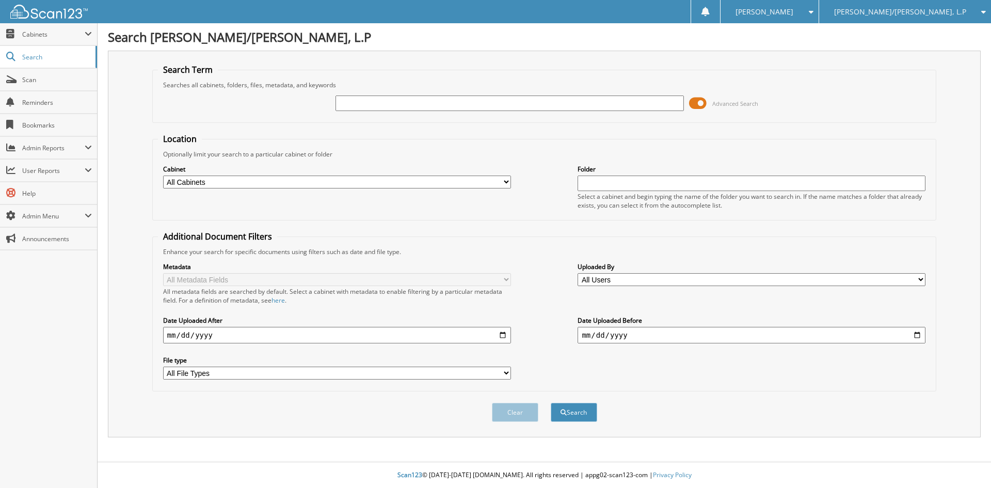  Describe the element at coordinates (574, 412) in the screenshot. I see `button: Search` at that location.